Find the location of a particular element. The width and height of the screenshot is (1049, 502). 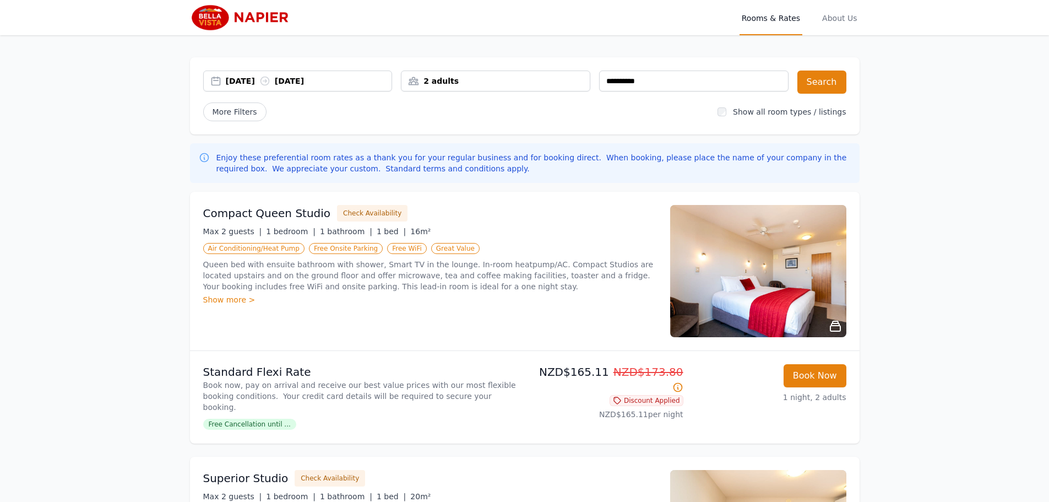

p: 1 night, 2 adults is located at coordinates (769, 397).